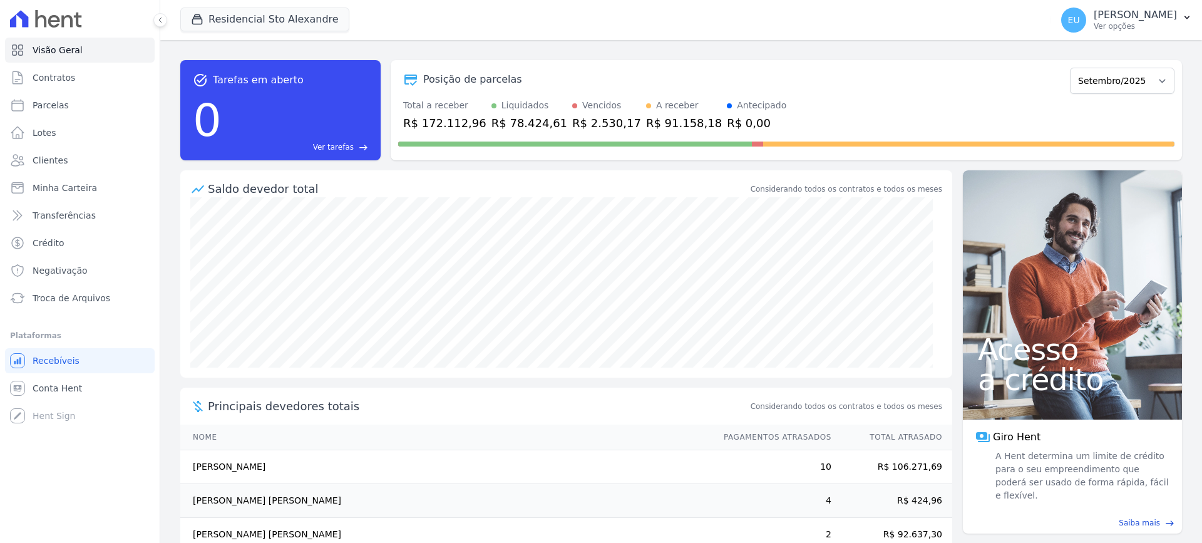 The image size is (1202, 543). Describe the element at coordinates (79, 160) in the screenshot. I see `a: Clientes` at that location.